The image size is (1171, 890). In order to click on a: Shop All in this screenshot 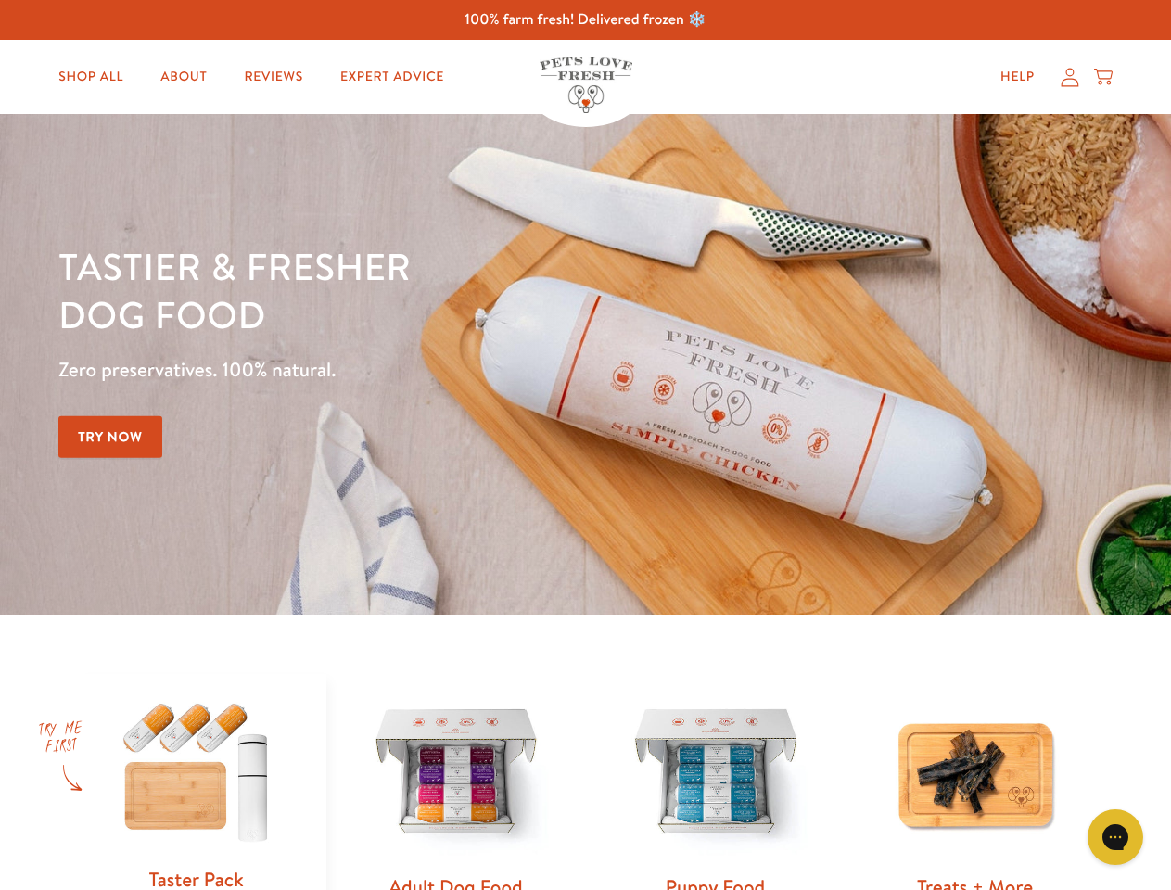, I will do `click(91, 77)`.